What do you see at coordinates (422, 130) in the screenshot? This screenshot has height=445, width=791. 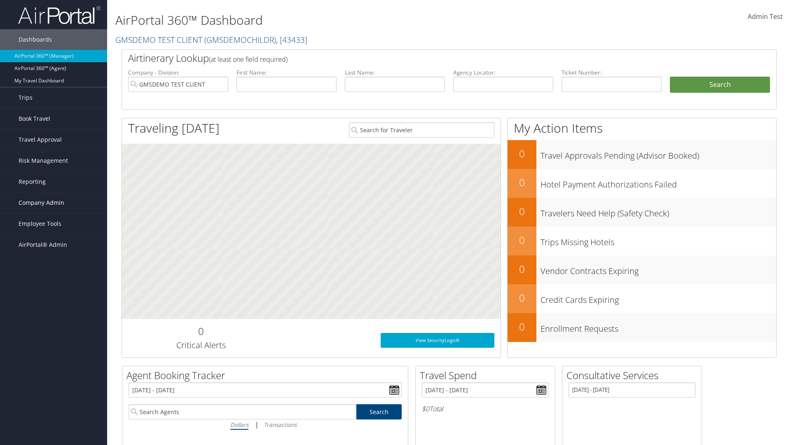 I see `input: Search for Traveler` at bounding box center [422, 130].